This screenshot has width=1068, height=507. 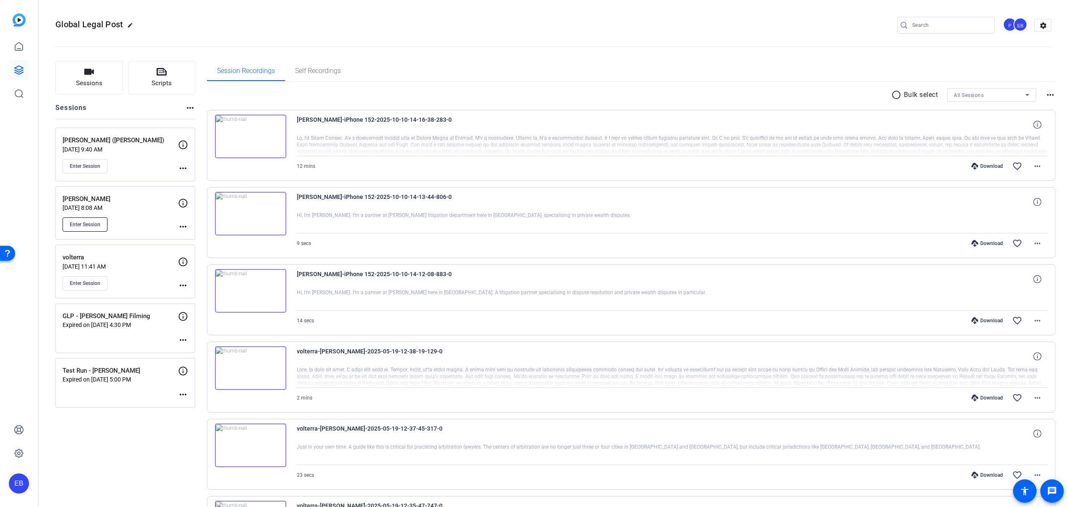 What do you see at coordinates (162, 78) in the screenshot?
I see `button: Scripts` at bounding box center [162, 78].